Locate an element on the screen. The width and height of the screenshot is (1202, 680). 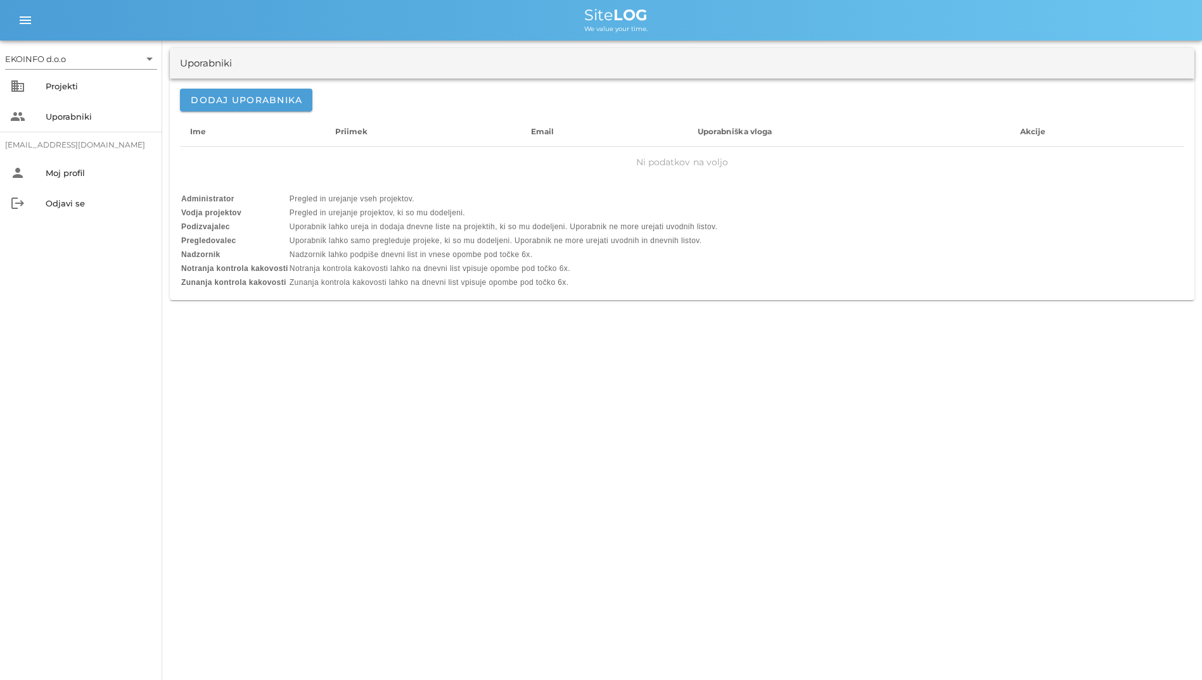
b: Podizvajalec is located at coordinates (205, 227).